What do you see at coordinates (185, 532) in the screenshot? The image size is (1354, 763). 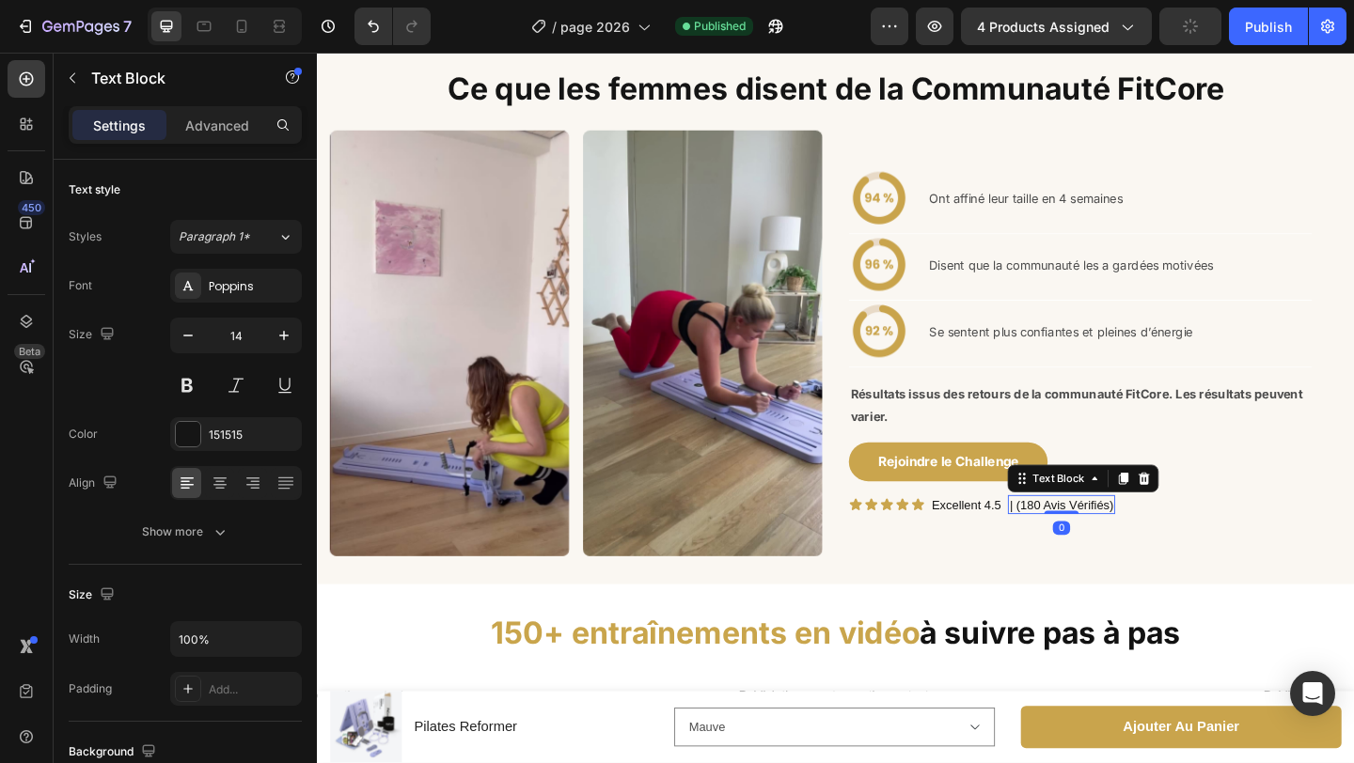 I see `div: Show more` at bounding box center [185, 532].